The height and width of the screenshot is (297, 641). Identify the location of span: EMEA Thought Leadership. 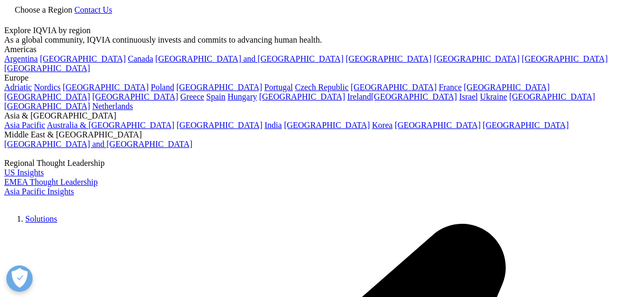
(51, 182).